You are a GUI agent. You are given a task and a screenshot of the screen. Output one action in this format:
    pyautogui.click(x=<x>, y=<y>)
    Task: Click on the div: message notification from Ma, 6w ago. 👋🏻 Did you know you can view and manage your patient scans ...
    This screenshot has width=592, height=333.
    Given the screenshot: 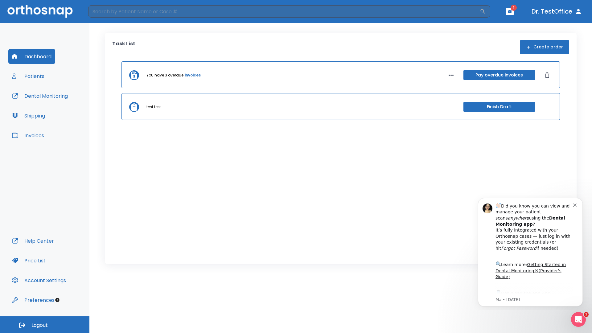 What is the action you would take?
    pyautogui.click(x=62, y=60)
    